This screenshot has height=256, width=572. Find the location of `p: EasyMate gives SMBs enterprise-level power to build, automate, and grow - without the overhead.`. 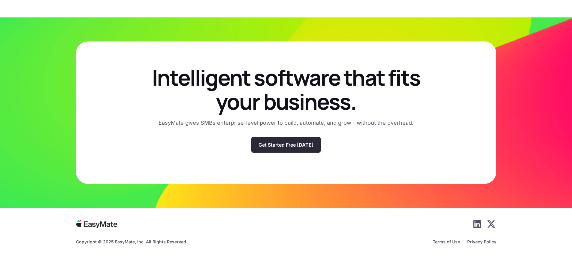

p: EasyMate gives SMBs enterprise-level power to build, automate, and grow - without the overhead. is located at coordinates (286, 123).